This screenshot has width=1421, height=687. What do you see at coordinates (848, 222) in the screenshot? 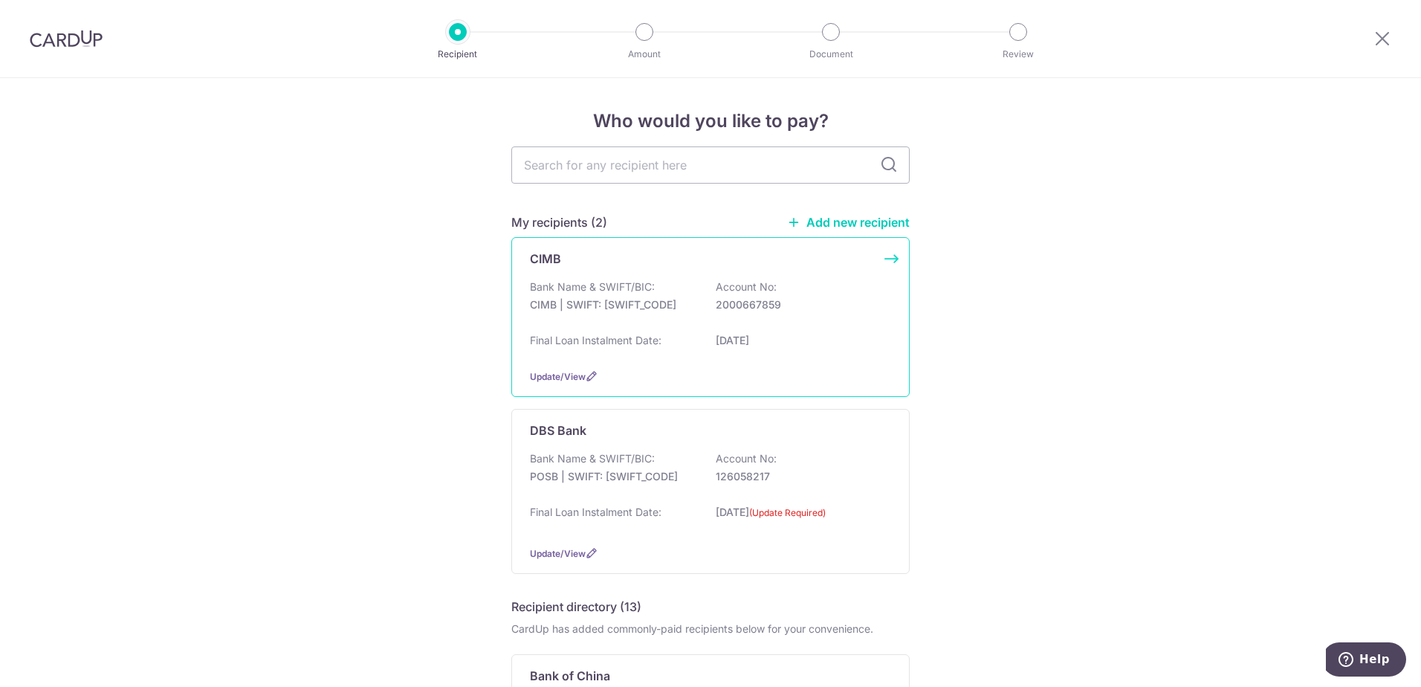
I see `a: Add new recipient` at bounding box center [848, 222].